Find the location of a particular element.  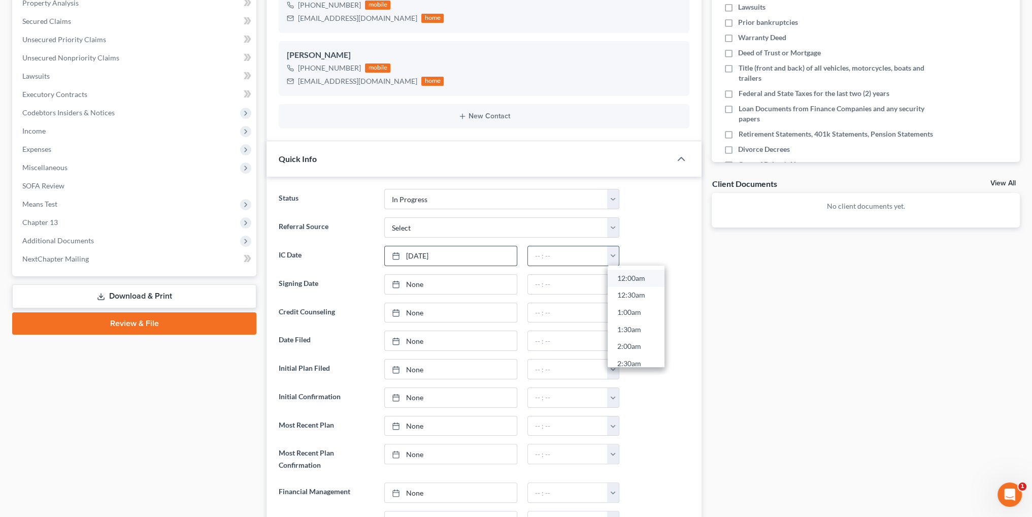

button: Send a message… is located at coordinates (182, 337).